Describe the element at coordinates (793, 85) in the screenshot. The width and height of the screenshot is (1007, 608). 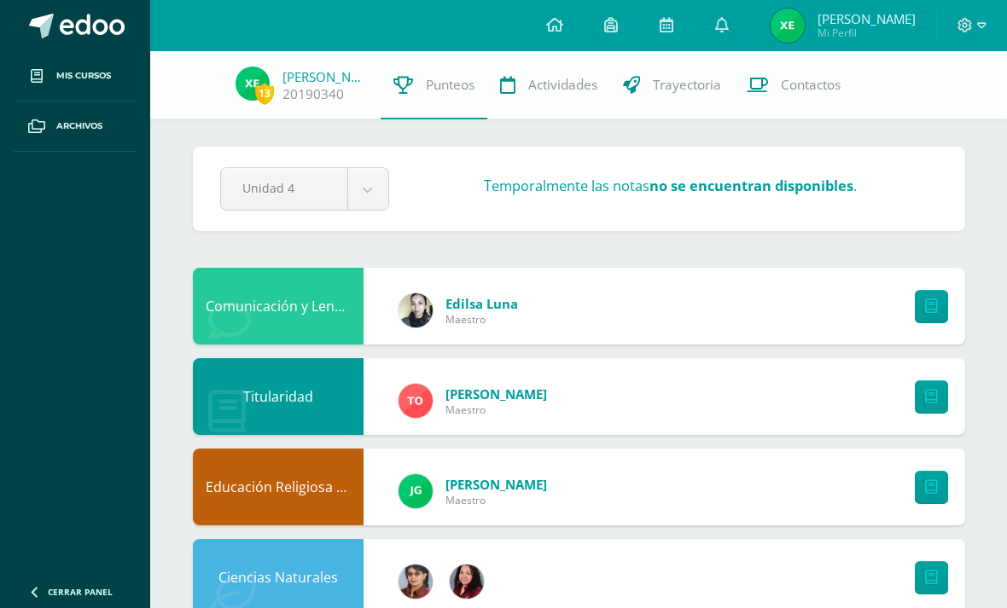
I see `a: Contactos` at that location.